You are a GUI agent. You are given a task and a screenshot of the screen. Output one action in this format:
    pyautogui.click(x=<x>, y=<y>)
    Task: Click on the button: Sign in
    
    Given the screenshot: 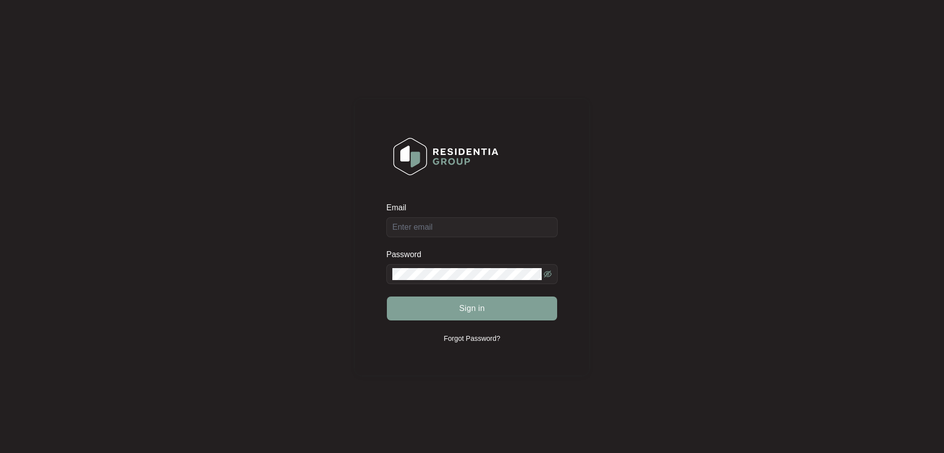 What is the action you would take?
    pyautogui.click(x=472, y=308)
    